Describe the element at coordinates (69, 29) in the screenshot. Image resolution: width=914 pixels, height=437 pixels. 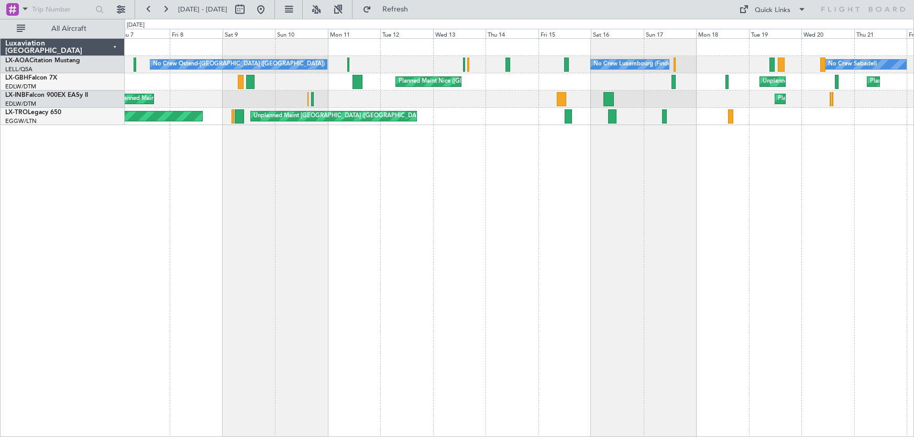
I see `span: All Aircraft` at that location.